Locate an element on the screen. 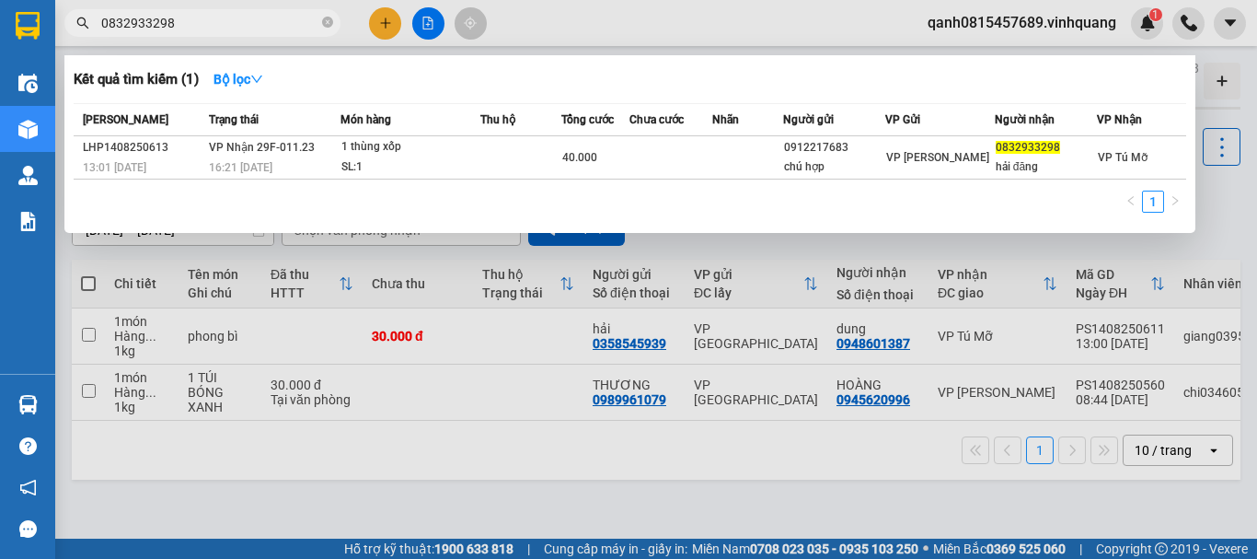 The image size is (1257, 559). img: solution-icon is located at coordinates (28, 221).